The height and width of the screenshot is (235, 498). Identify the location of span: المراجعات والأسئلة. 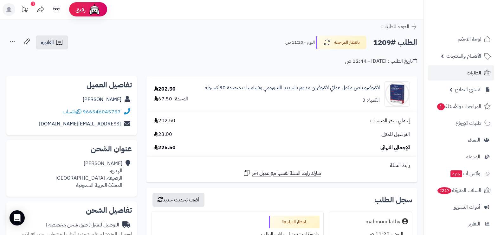
(459, 107).